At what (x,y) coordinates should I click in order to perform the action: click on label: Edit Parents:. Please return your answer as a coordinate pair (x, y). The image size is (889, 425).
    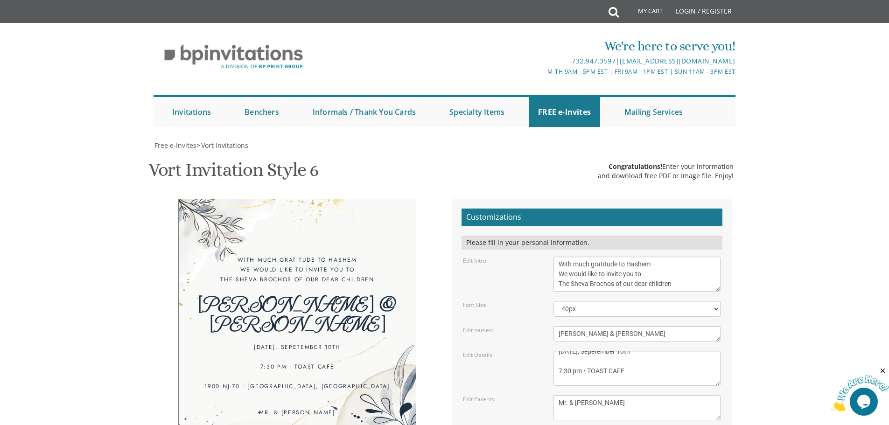
    Looking at the image, I should click on (480, 399).